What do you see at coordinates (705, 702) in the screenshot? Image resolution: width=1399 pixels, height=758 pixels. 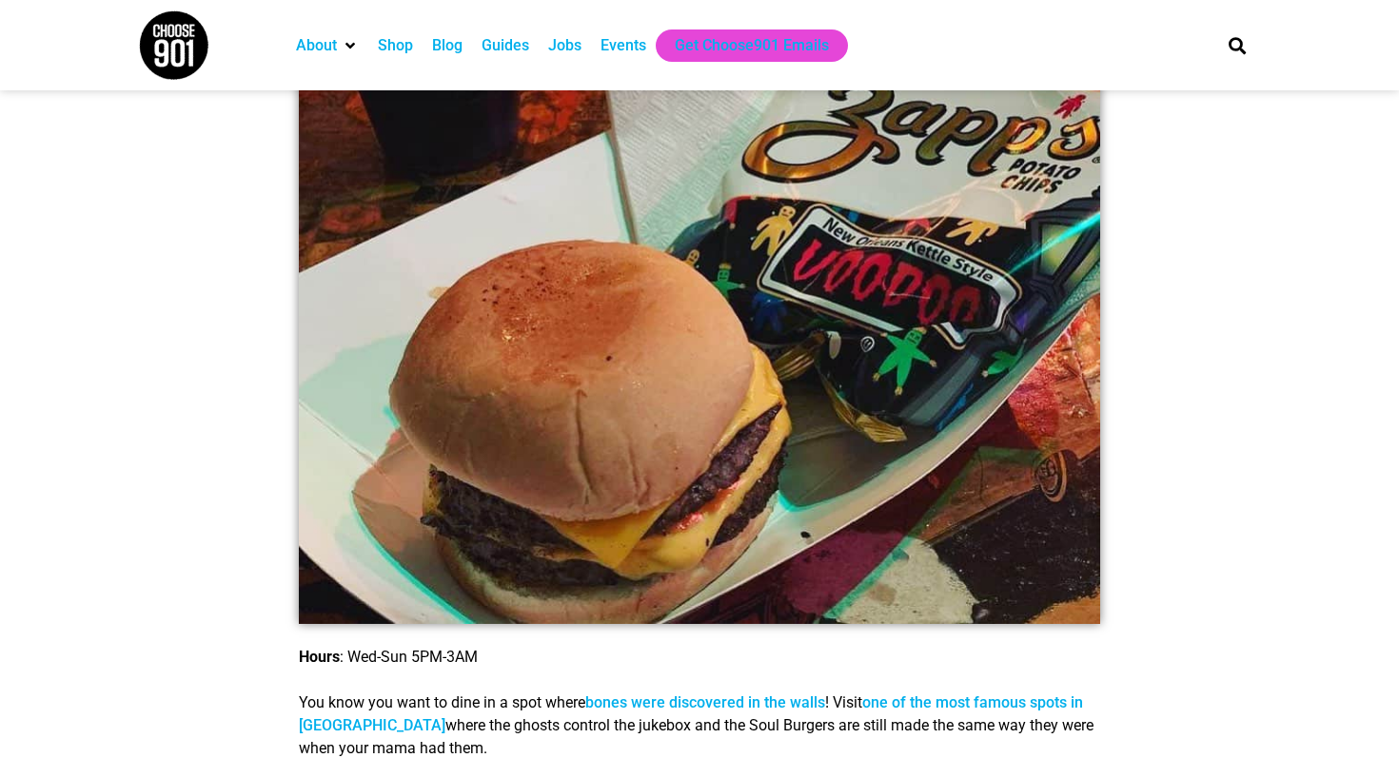 I see `a: bones were discovered in the walls` at bounding box center [705, 702].